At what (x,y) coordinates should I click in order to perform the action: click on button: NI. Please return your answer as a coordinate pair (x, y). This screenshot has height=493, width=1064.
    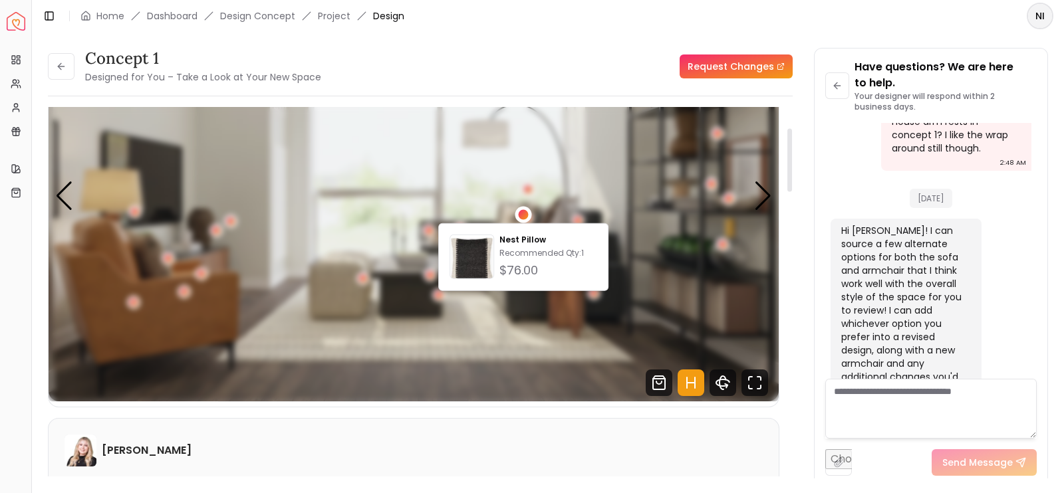
    Looking at the image, I should click on (1040, 16).